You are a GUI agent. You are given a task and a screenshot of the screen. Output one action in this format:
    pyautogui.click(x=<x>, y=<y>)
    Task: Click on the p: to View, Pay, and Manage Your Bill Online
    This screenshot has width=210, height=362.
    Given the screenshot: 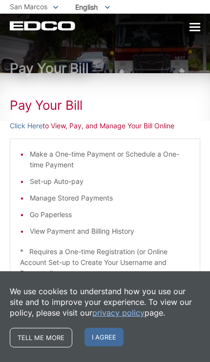 What is the action you would take?
    pyautogui.click(x=105, y=126)
    